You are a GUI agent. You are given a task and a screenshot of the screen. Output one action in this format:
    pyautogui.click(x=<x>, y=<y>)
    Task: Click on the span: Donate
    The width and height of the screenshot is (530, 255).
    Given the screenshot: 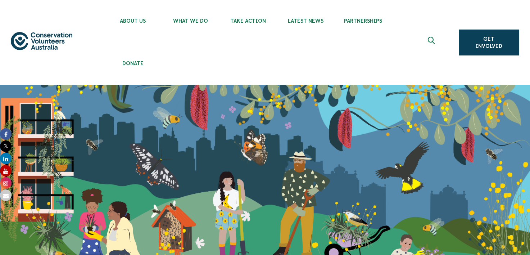 What is the action you would take?
    pyautogui.click(x=133, y=63)
    